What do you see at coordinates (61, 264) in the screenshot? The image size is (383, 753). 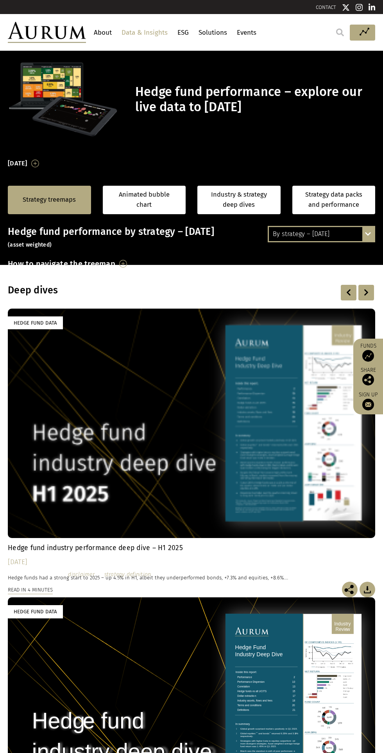 I see `h3: How to navigate the treemap` at bounding box center [61, 264].